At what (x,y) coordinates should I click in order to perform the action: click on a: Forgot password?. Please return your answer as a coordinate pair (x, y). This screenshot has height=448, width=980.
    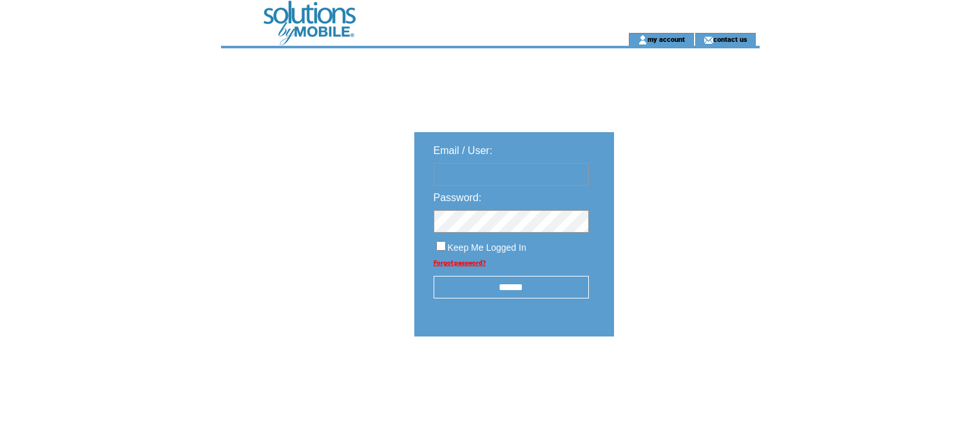
    Looking at the image, I should click on (460, 262).